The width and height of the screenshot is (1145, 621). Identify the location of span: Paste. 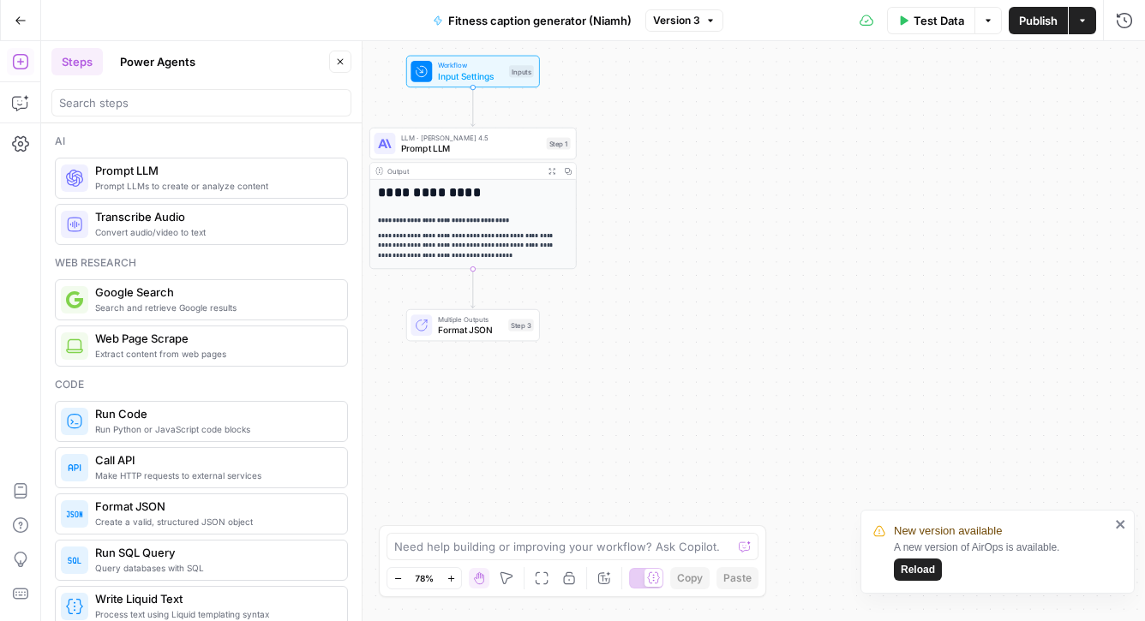
(737, 578).